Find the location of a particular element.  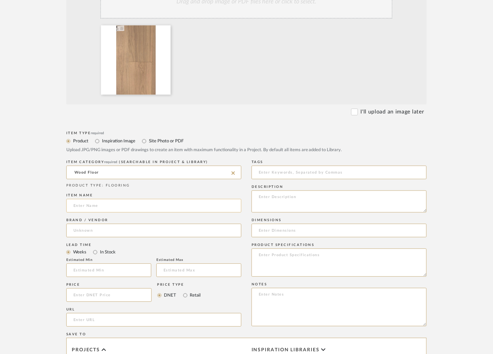

span: (Searchable in Project & Library) is located at coordinates (164, 163).